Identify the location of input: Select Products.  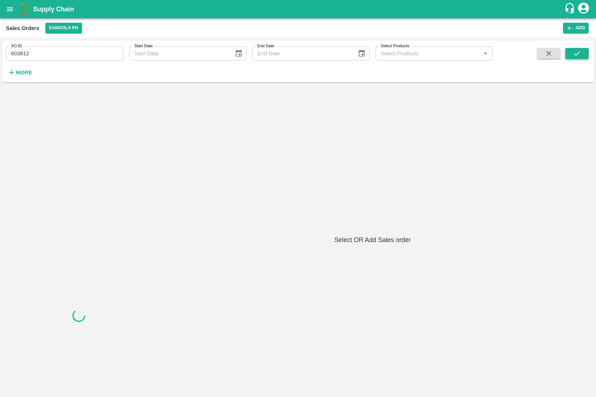
(428, 53).